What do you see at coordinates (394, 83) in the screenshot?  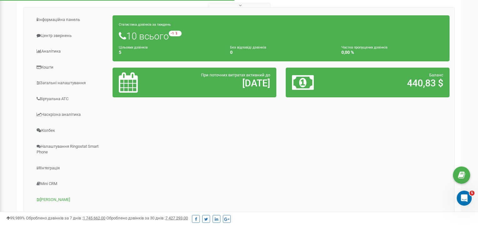 I see `h2: 440,83 $` at bounding box center [394, 83].